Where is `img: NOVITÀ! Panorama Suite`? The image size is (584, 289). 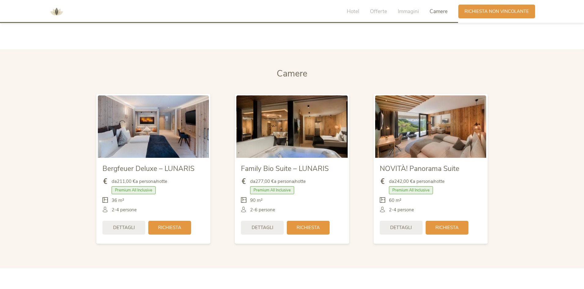 img: NOVITÀ! Panorama Suite is located at coordinates (431, 127).